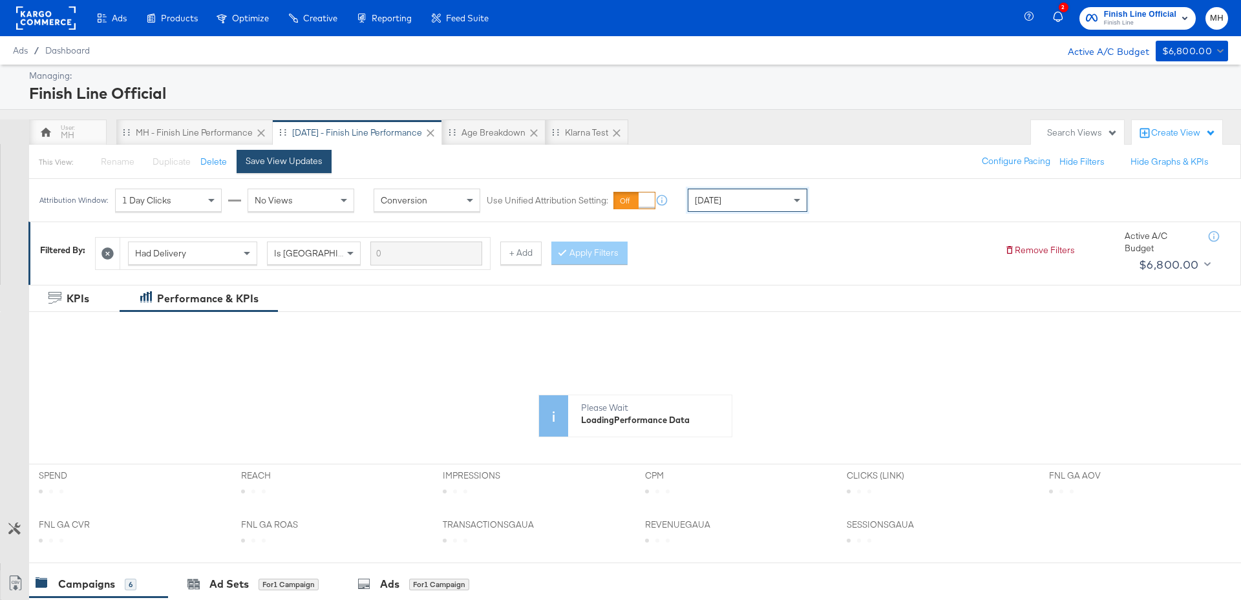 The width and height of the screenshot is (1241, 600). Describe the element at coordinates (131, 585) in the screenshot. I see `div: 6` at that location.